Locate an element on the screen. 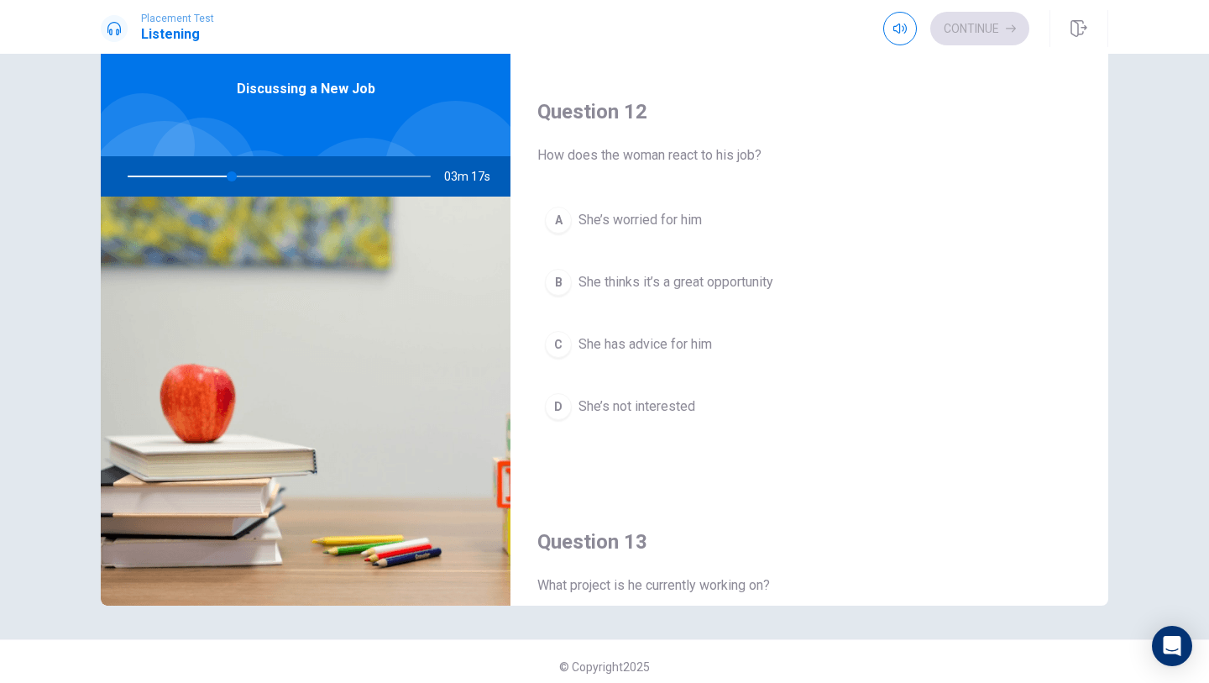 The height and width of the screenshot is (683, 1209). button: AShe’s worried for him is located at coordinates (809, 220).